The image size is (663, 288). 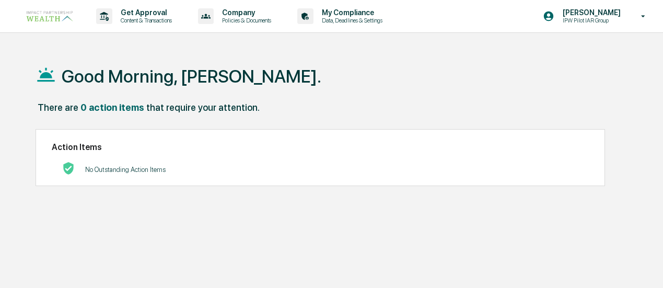 I want to click on div: 0 action items, so click(x=112, y=107).